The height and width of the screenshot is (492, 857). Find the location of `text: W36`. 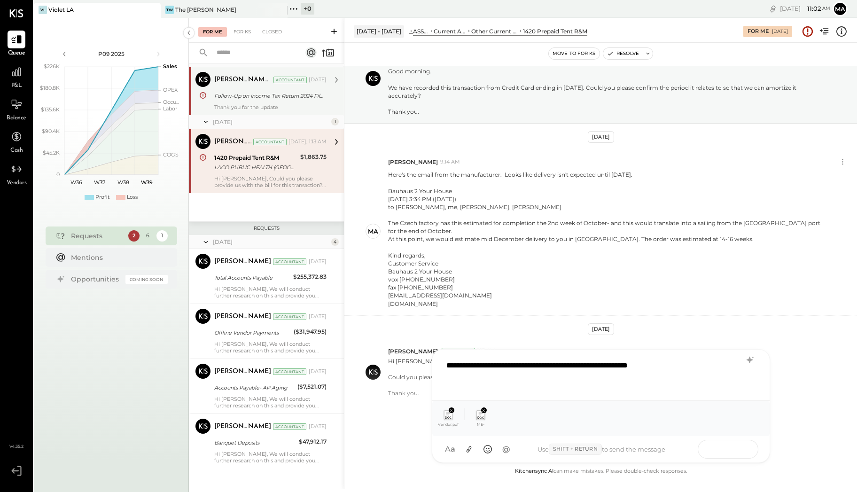

text: W36 is located at coordinates (76, 182).